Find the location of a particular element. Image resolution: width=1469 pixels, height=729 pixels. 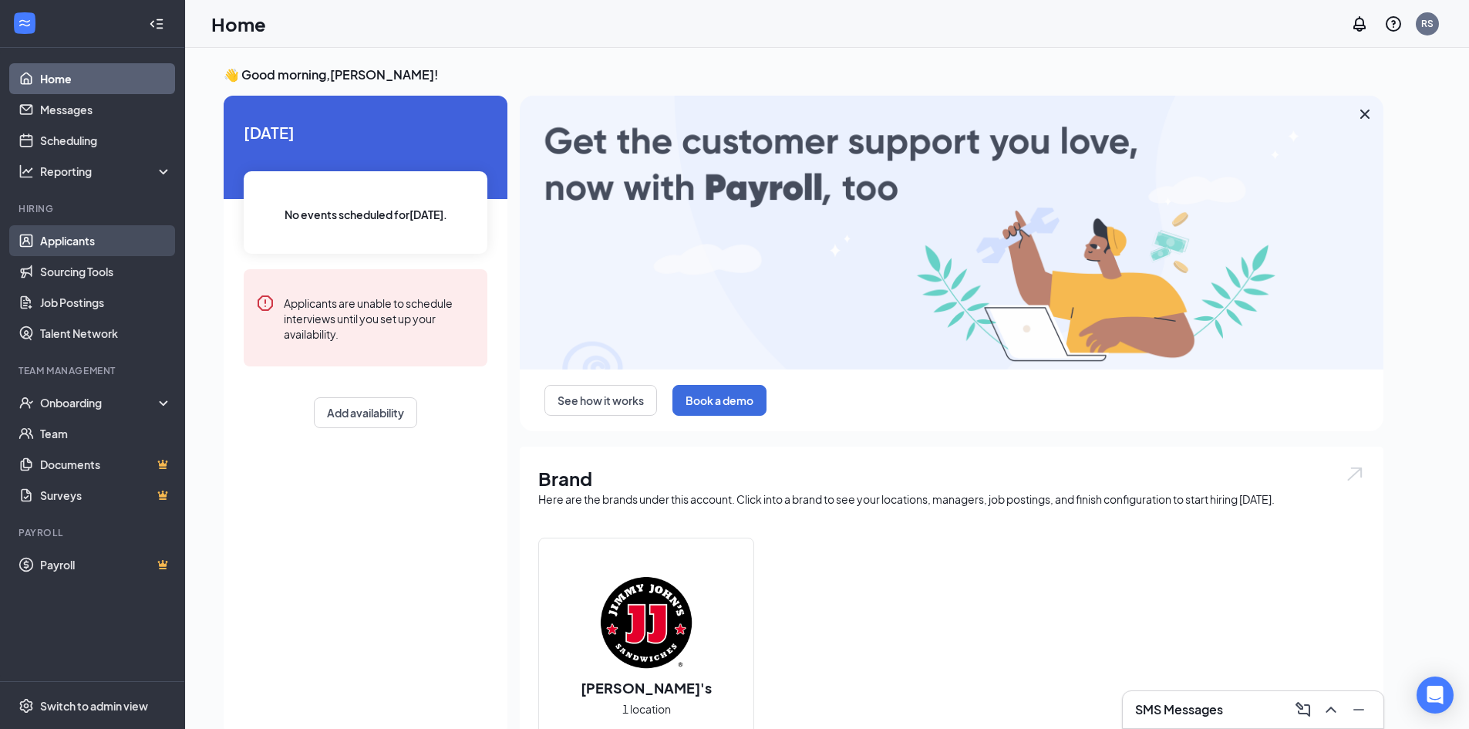

h1: Home is located at coordinates (238, 24).